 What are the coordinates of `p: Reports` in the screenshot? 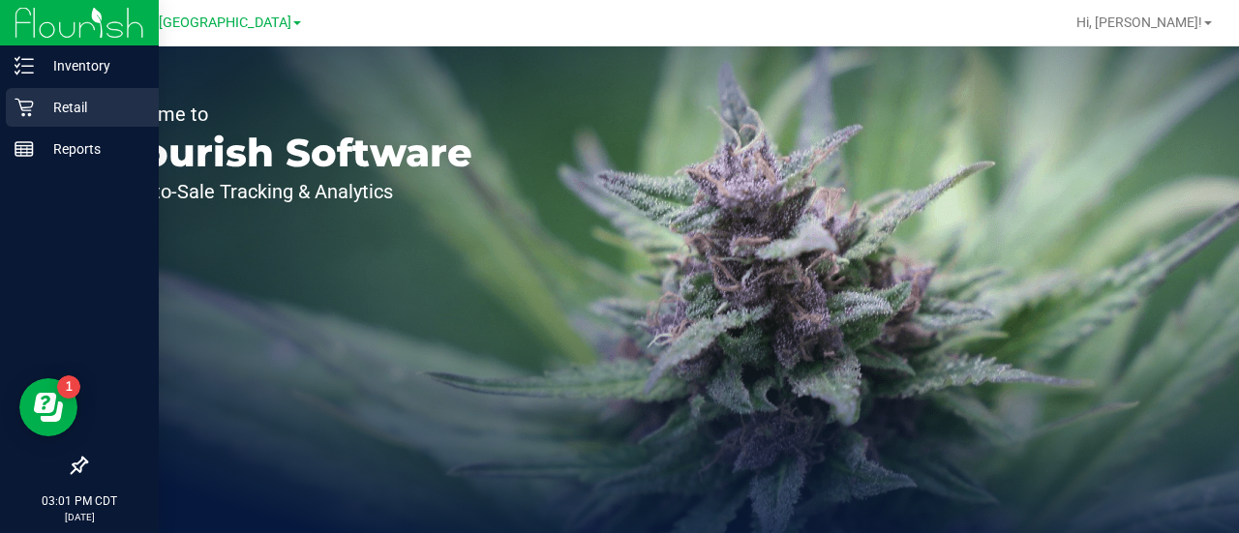 It's located at (92, 149).